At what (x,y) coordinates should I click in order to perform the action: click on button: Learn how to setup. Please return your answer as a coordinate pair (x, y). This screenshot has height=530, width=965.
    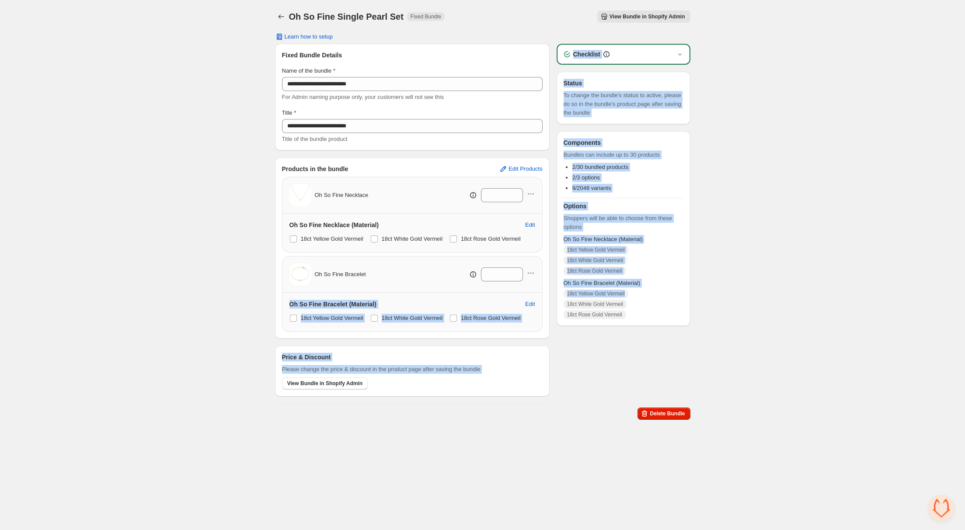
    Looking at the image, I should click on (304, 37).